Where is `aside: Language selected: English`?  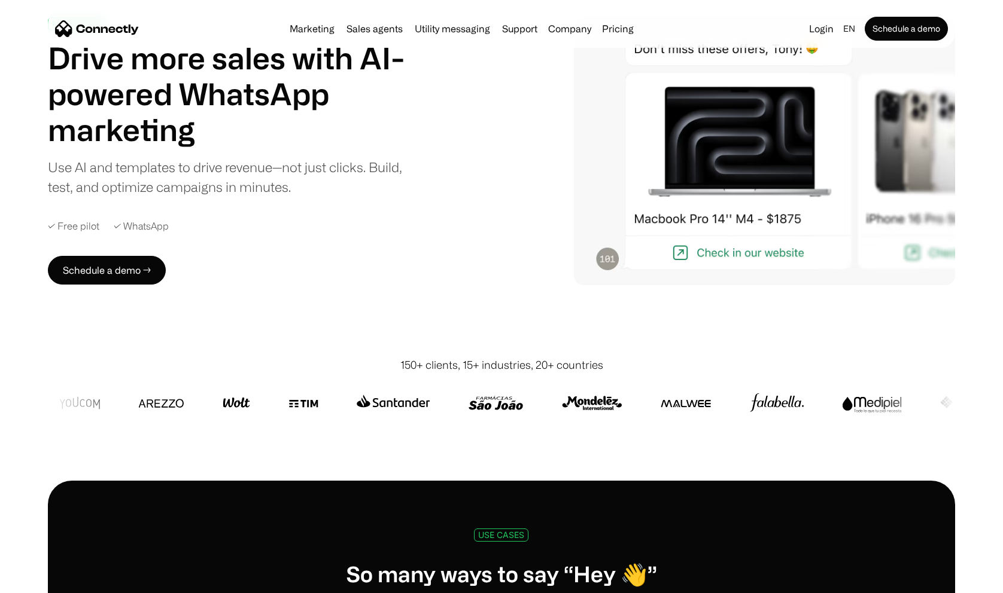 aside: Language selected: English is located at coordinates (42, 580).